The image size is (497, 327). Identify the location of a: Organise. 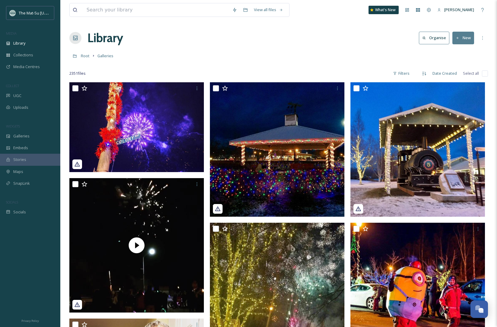
(435, 38).